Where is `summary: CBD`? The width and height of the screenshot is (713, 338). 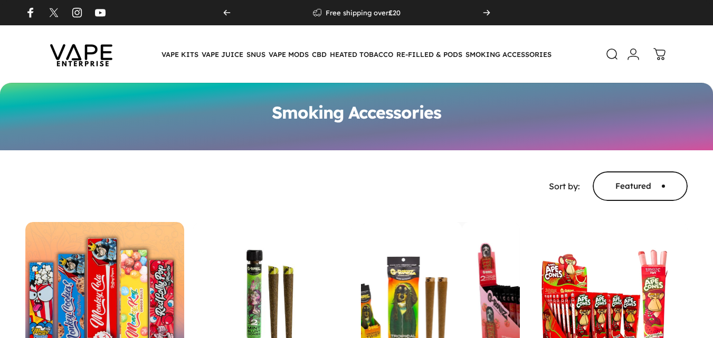
summary: CBD is located at coordinates (319, 54).